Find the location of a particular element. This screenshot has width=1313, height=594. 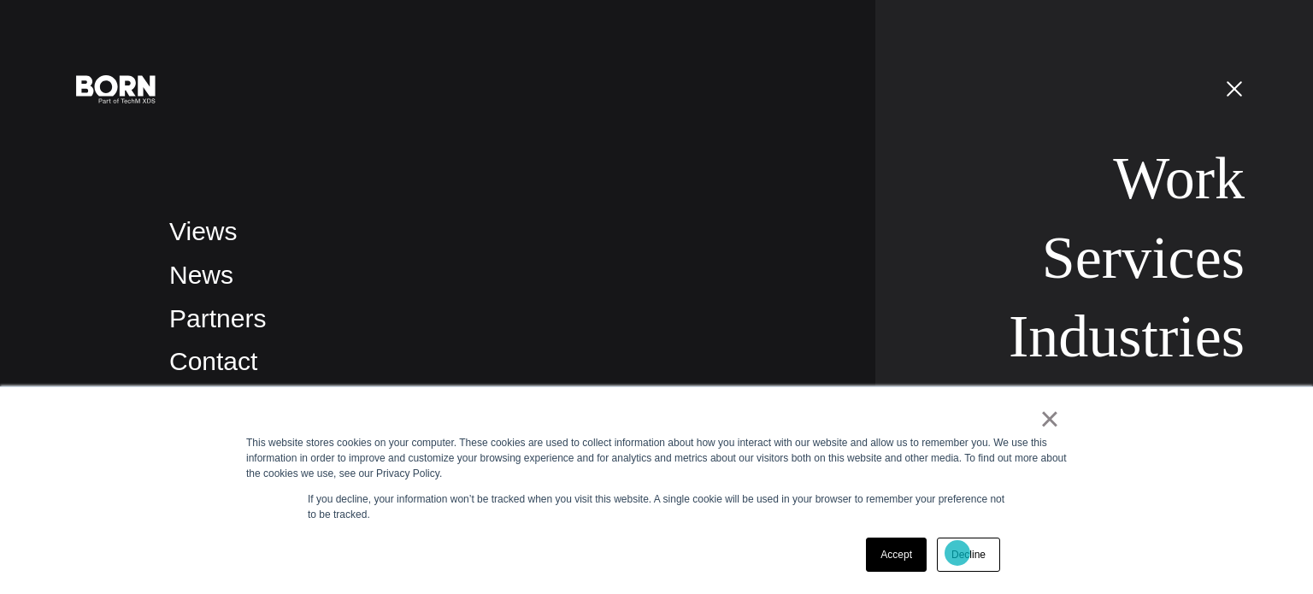

a: Services is located at coordinates (1143, 257).